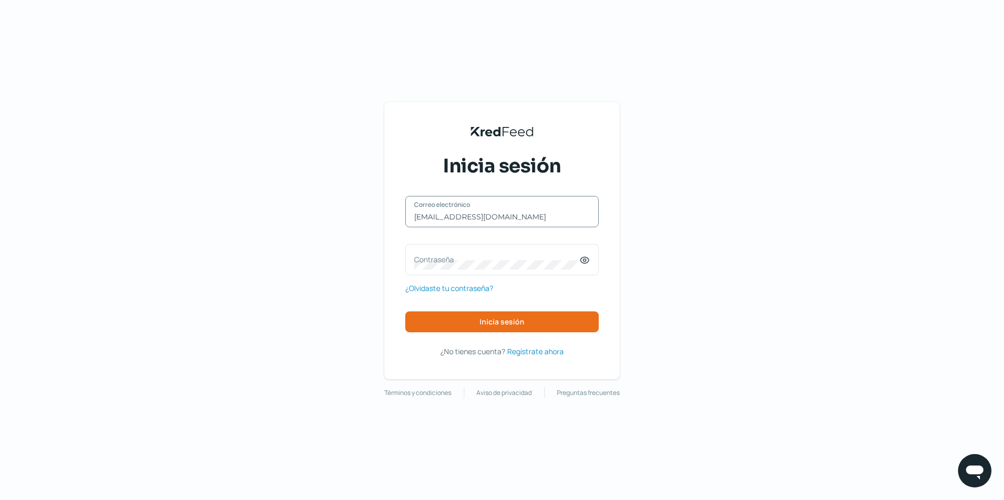  Describe the element at coordinates (504, 393) in the screenshot. I see `span: Aviso de privacidad` at that location.